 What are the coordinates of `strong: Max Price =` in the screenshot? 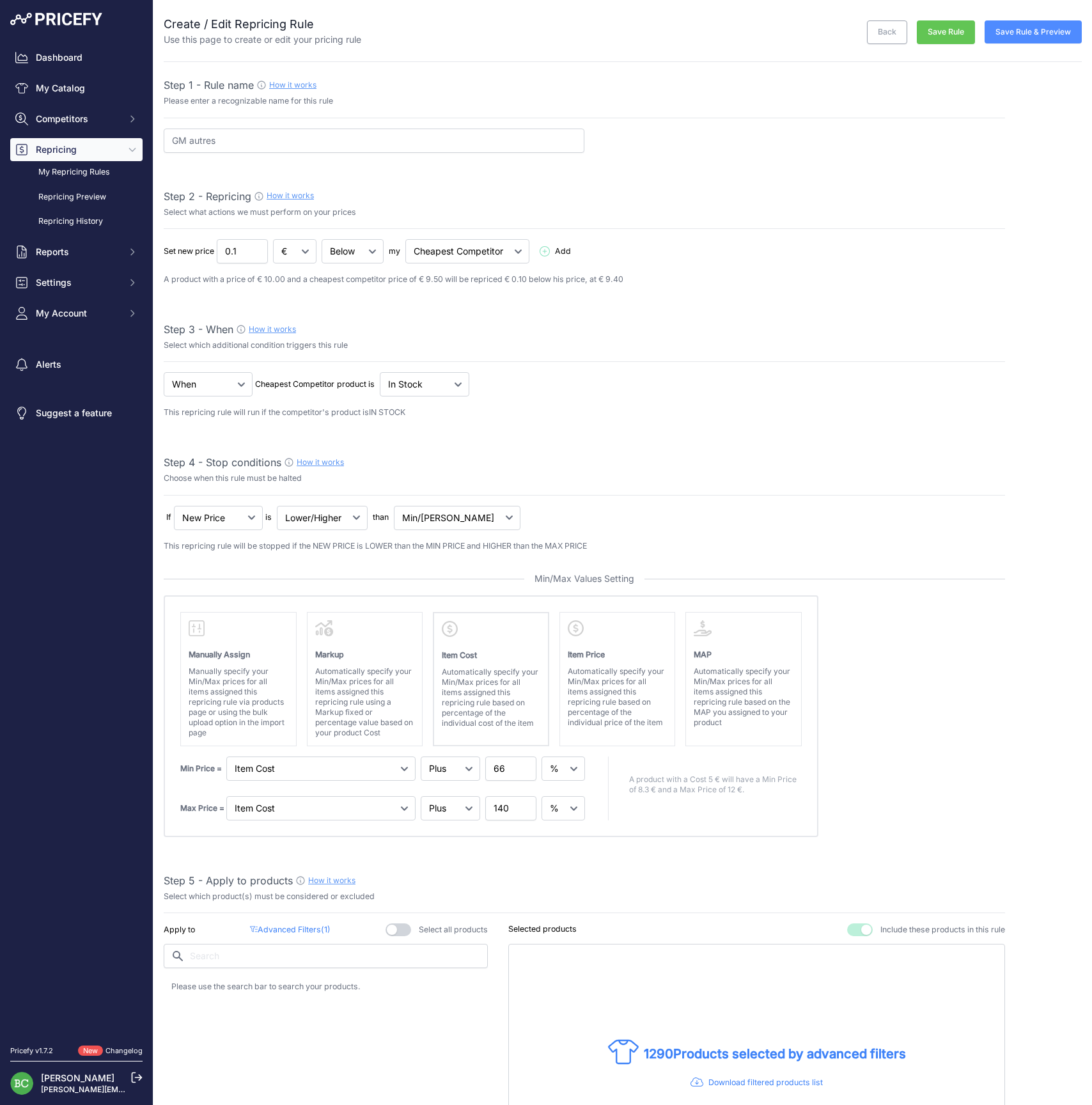 It's located at (202, 808).